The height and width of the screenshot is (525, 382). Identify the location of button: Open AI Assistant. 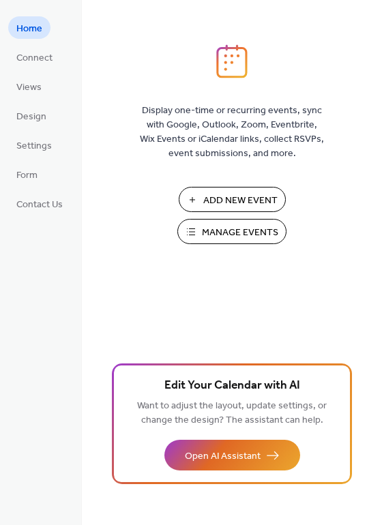
(232, 455).